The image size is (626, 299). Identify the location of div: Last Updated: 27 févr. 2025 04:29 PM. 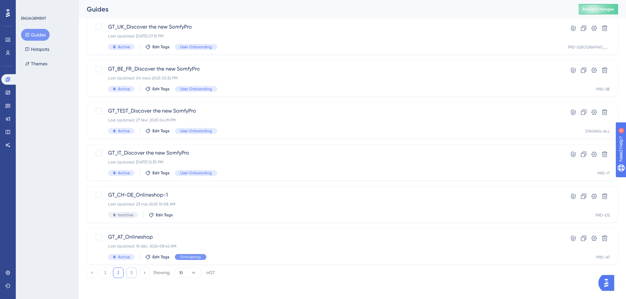
(326, 120).